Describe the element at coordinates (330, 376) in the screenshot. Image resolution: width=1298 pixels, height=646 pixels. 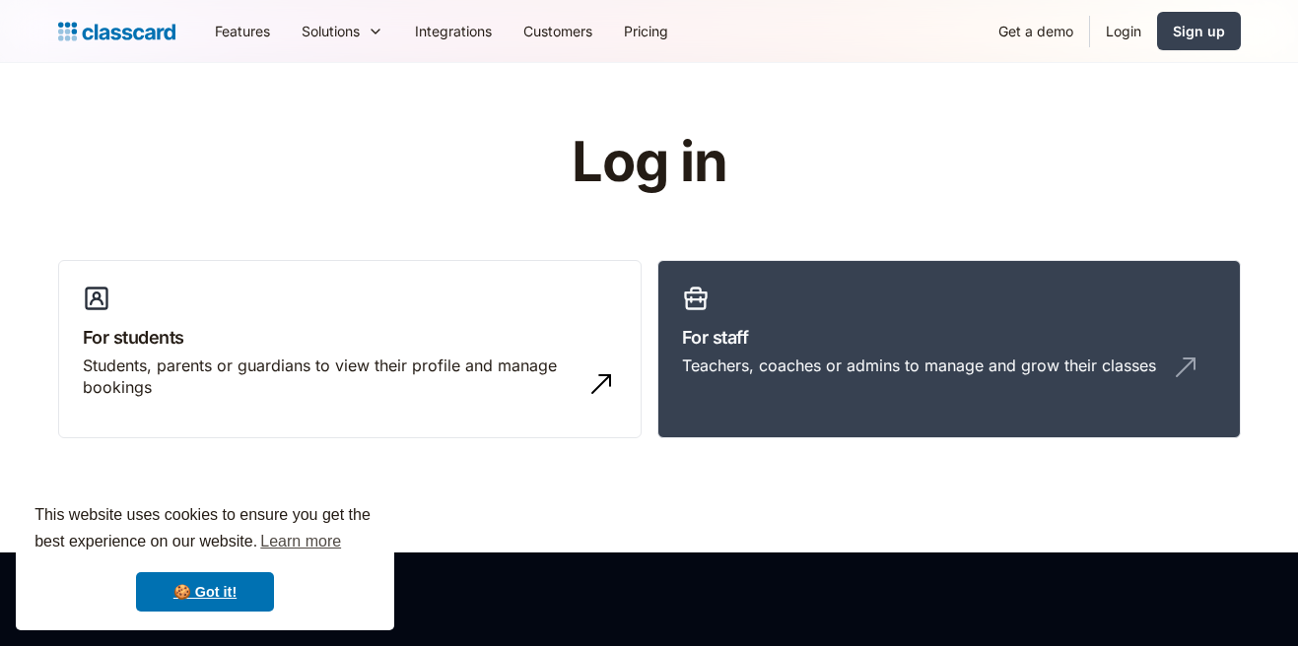
I see `div: Students, parents or guardians to view their profile and manage bookings` at that location.